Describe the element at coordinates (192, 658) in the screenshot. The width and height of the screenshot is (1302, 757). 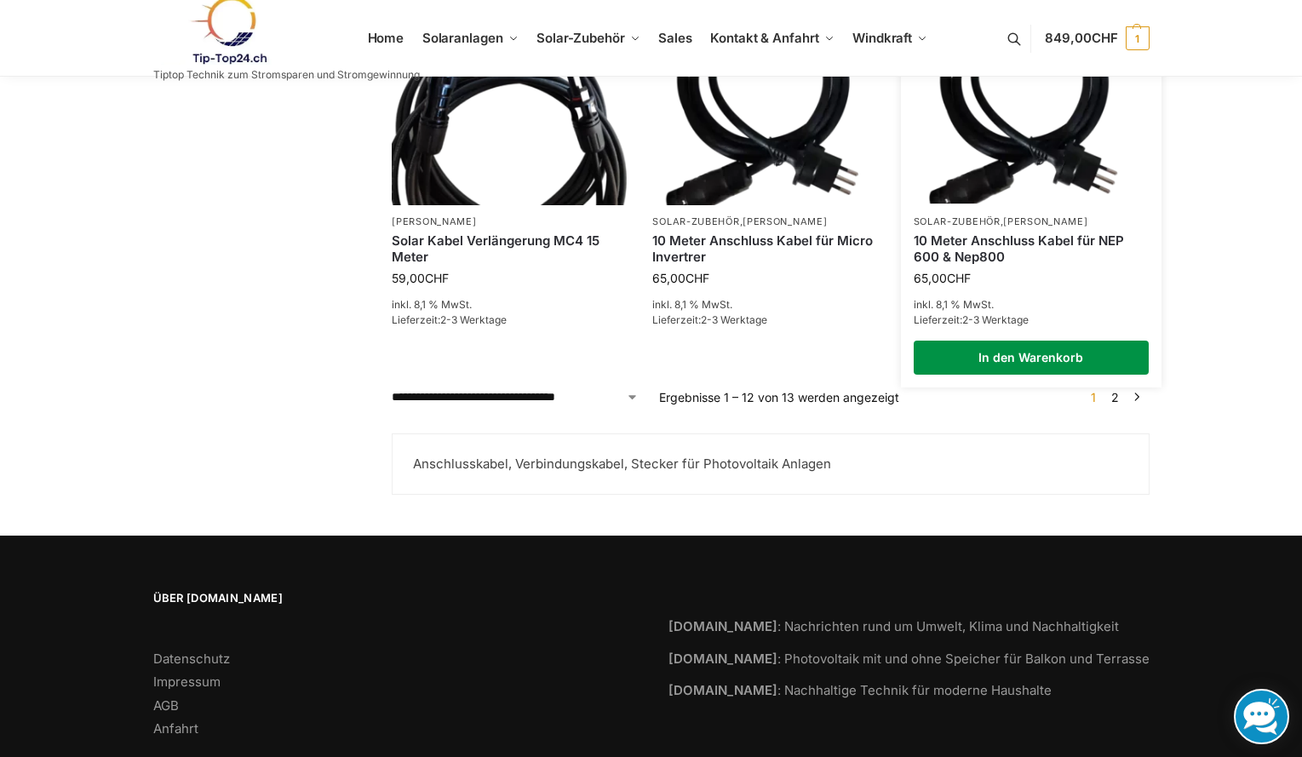
I see `a: Datenschutz` at that location.